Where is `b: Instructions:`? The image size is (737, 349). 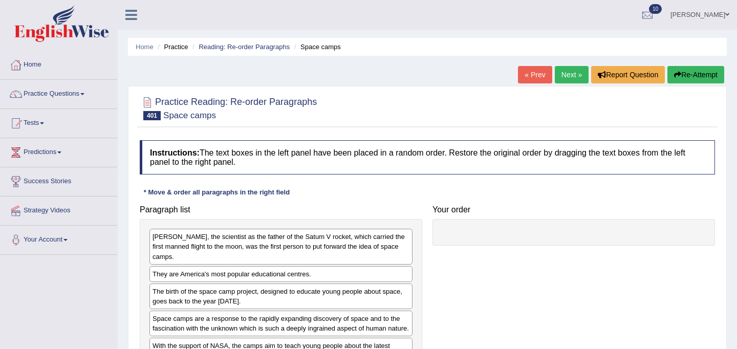 b: Instructions: is located at coordinates (175, 153).